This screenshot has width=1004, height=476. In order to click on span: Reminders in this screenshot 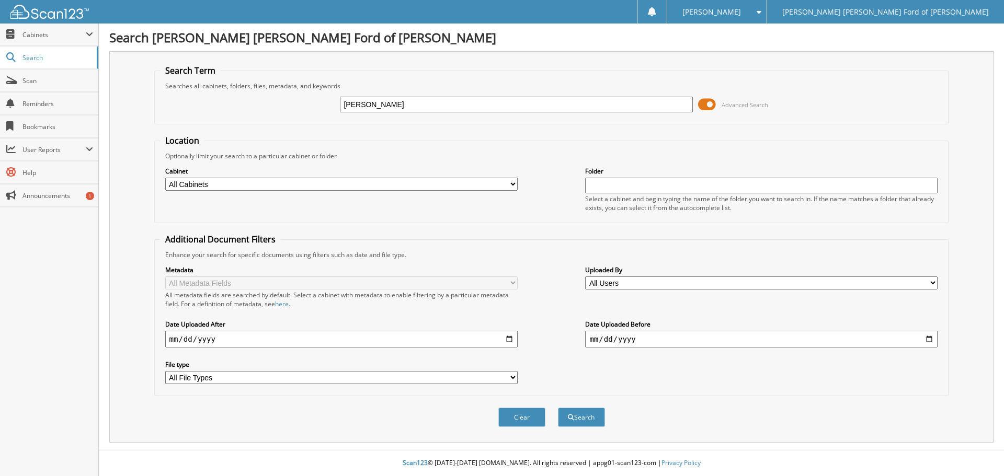, I will do `click(58, 104)`.